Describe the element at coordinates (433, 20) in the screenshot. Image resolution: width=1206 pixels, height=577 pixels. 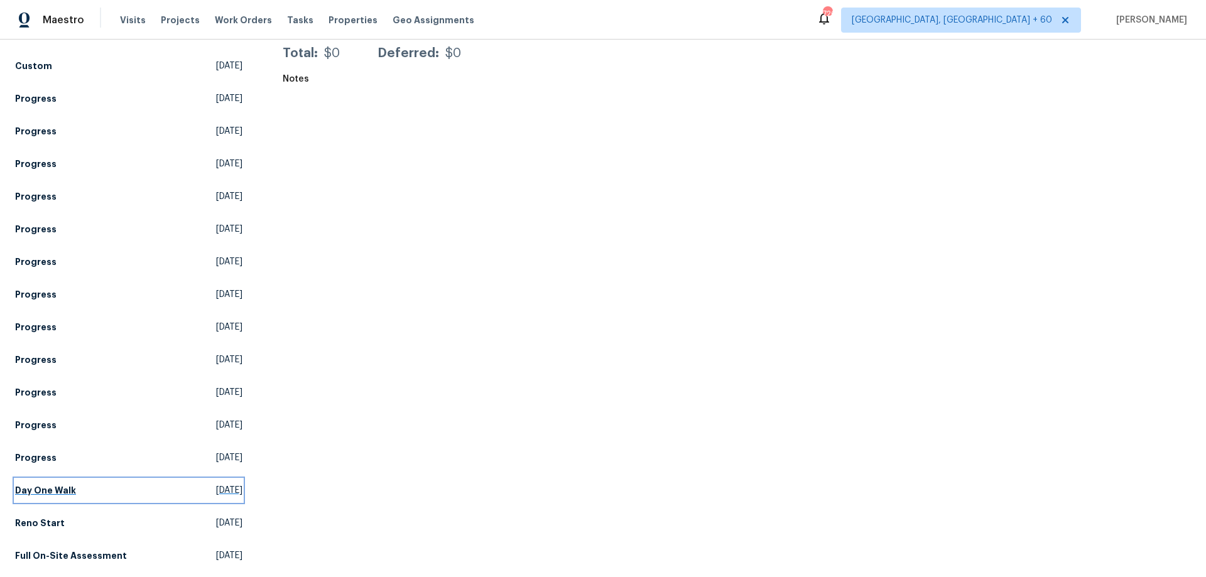
I see `span: Geo Assignments` at that location.